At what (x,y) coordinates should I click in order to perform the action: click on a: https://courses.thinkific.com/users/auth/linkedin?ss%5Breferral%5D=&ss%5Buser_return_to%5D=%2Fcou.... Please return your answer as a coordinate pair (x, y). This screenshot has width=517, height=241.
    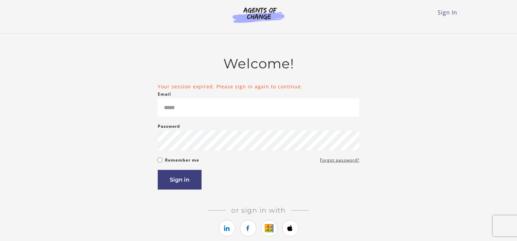
    Looking at the image, I should click on (227, 228).